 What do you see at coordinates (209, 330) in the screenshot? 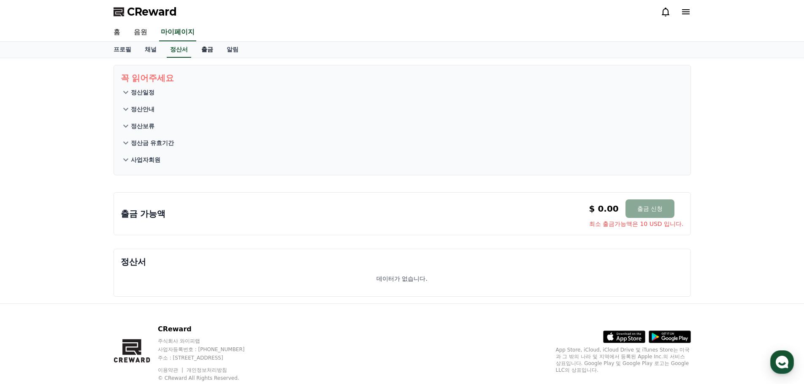
I see `p: CReward` at bounding box center [209, 330].